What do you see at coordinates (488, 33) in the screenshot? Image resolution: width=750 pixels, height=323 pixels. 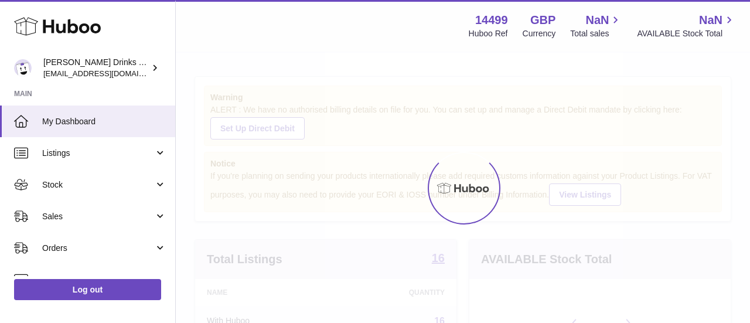 I see `div: Huboo Ref` at bounding box center [488, 33].